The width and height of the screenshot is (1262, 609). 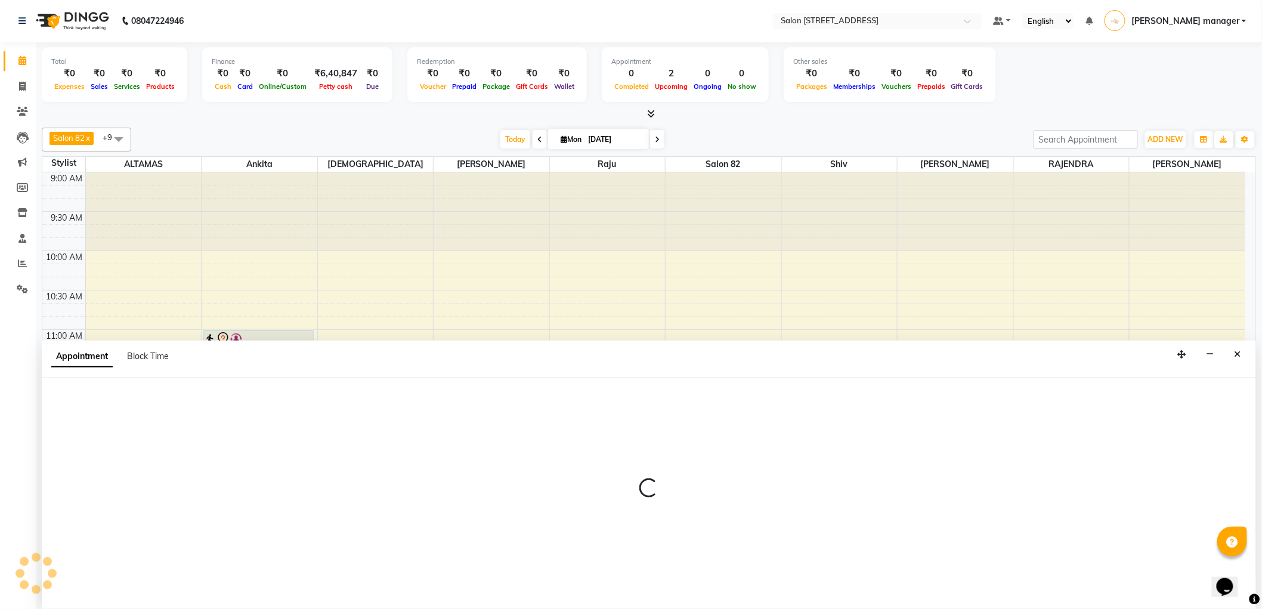 What do you see at coordinates (160, 87) in the screenshot?
I see `span: Products` at bounding box center [160, 87].